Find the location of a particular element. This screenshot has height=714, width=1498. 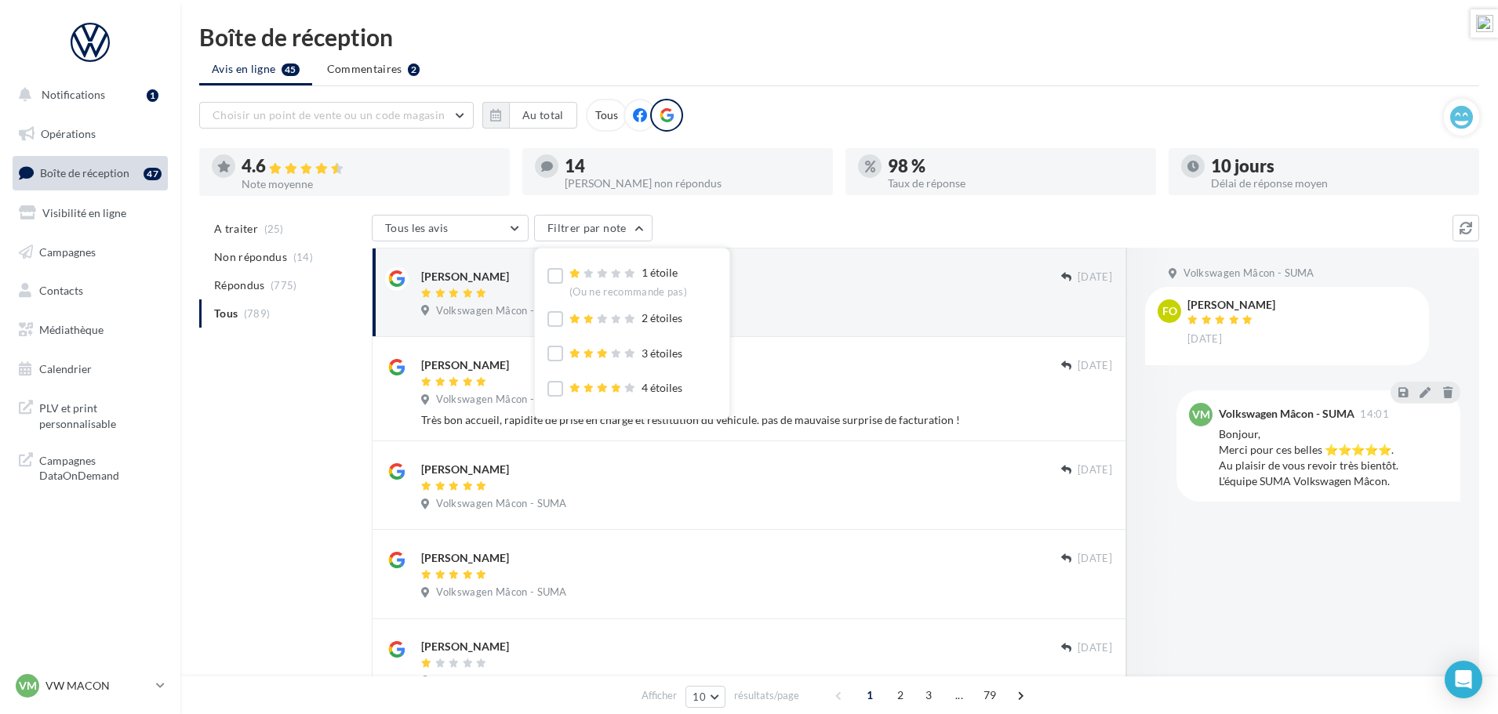

div: 2 étoiles is located at coordinates (626, 318).